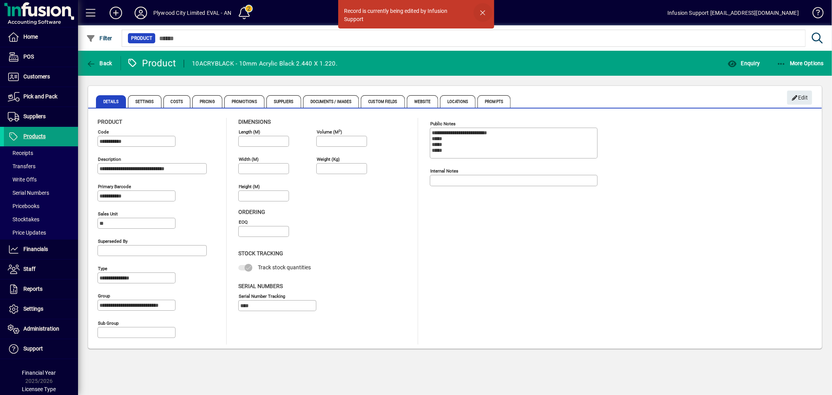 The image size is (832, 395). I want to click on a: POS, so click(41, 57).